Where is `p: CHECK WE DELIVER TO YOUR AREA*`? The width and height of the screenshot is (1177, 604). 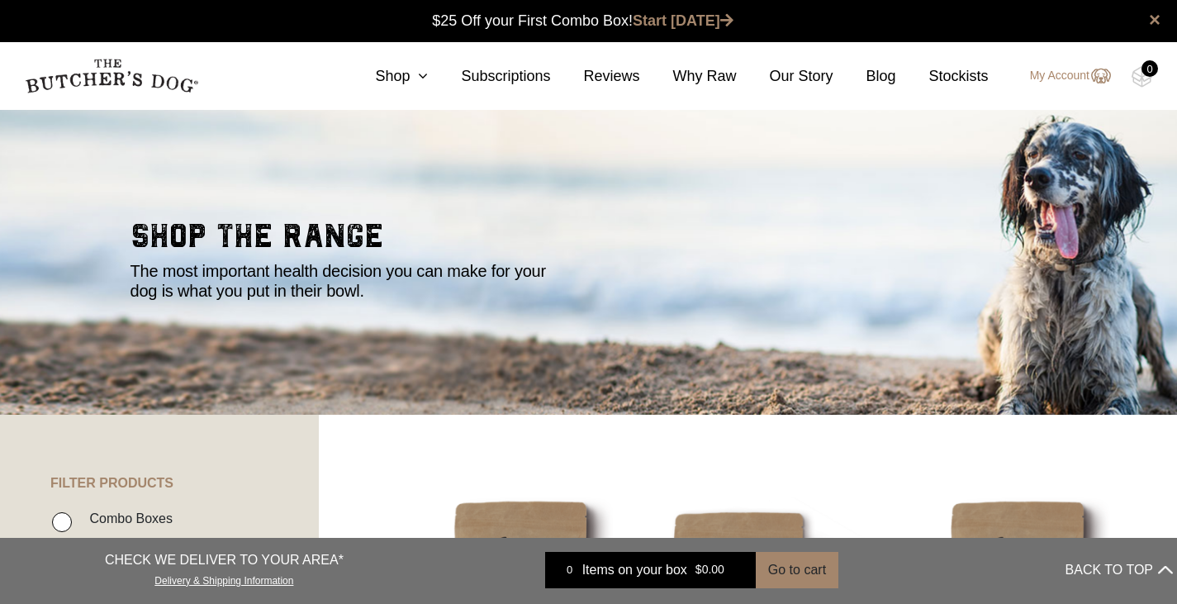 p: CHECK WE DELIVER TO YOUR AREA* is located at coordinates (224, 560).